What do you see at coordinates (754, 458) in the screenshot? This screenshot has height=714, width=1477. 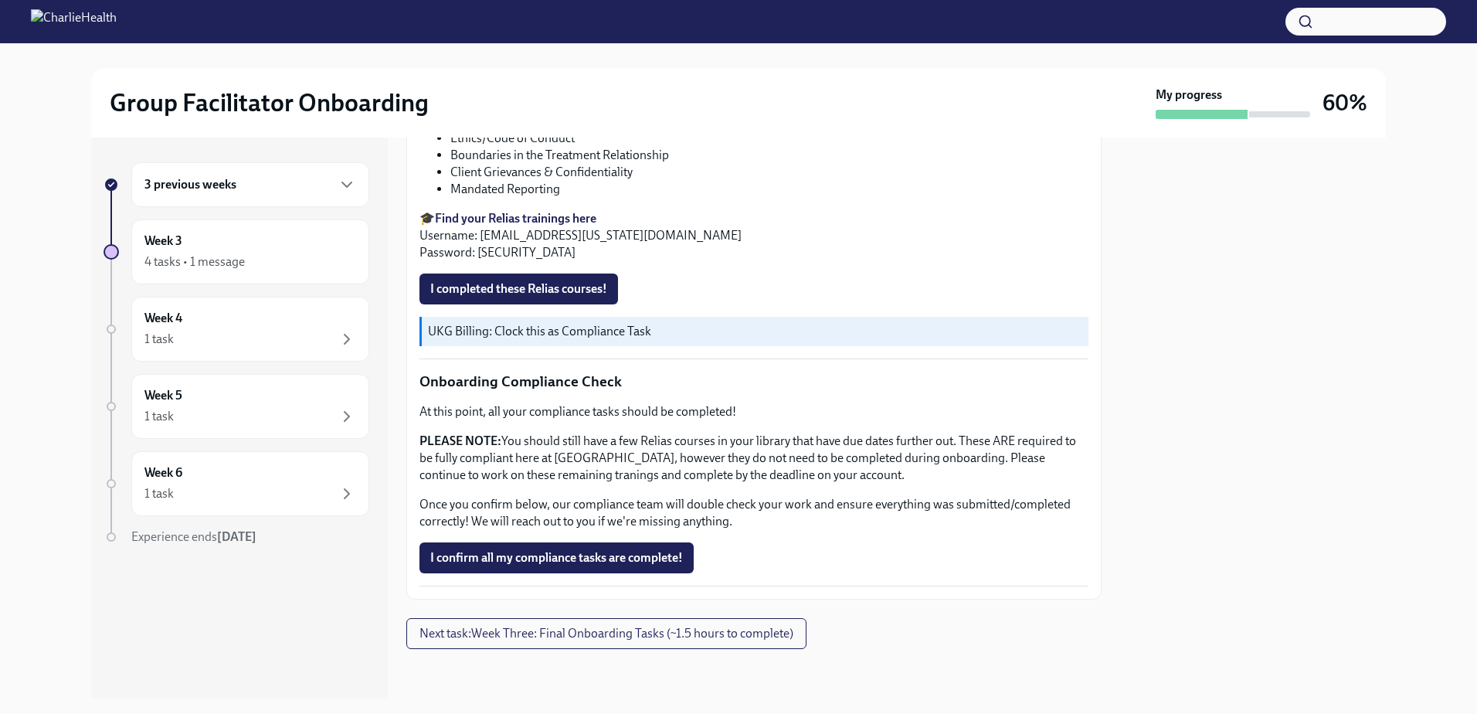 I see `p: You should still have a few Relias courses in your library that have due dates further out. These...` at bounding box center [754, 458].